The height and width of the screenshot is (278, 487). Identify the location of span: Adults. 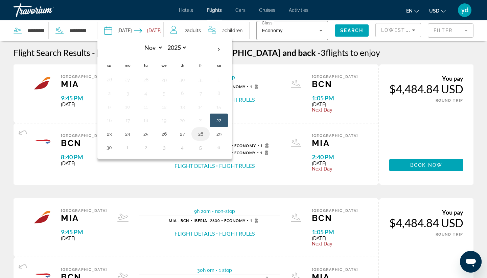
(194, 30).